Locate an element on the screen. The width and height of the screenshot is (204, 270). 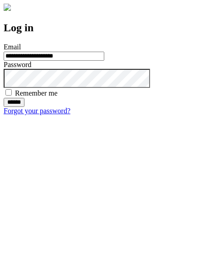
label: Email is located at coordinates (12, 47).